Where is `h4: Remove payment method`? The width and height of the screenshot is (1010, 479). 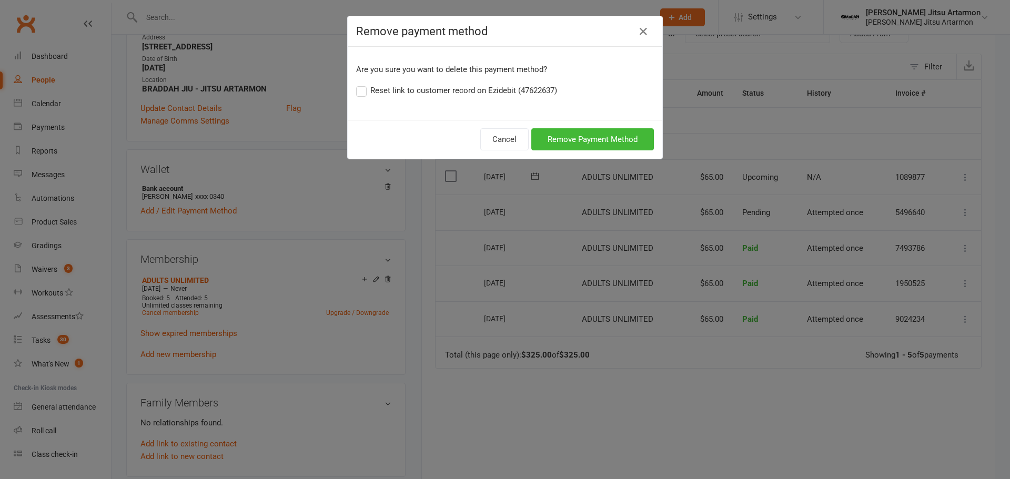
h4: Remove payment method is located at coordinates (505, 31).